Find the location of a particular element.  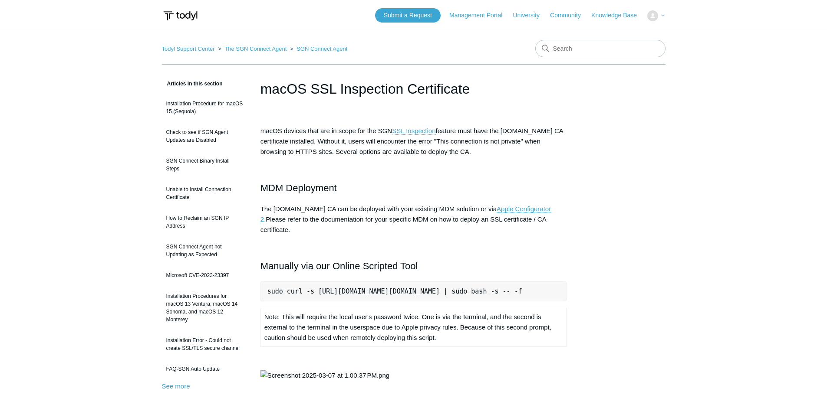

a: The SGN Connect Agent is located at coordinates (255, 49).